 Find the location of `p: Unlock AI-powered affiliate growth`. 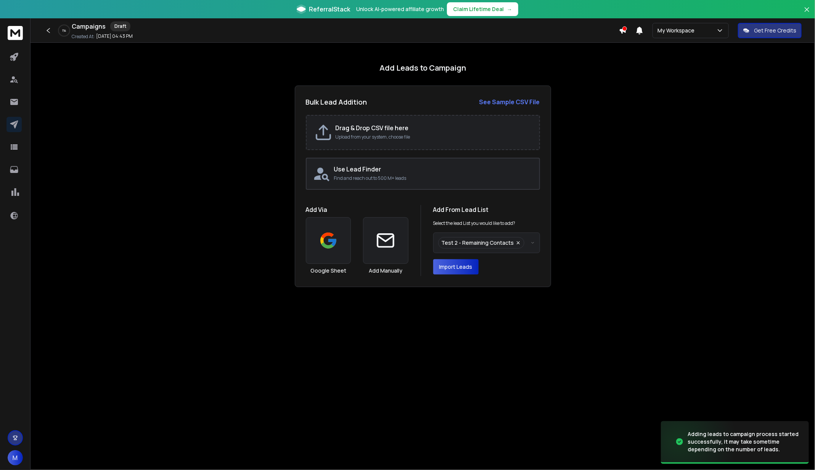

p: Unlock AI-powered affiliate growth is located at coordinates (400, 9).